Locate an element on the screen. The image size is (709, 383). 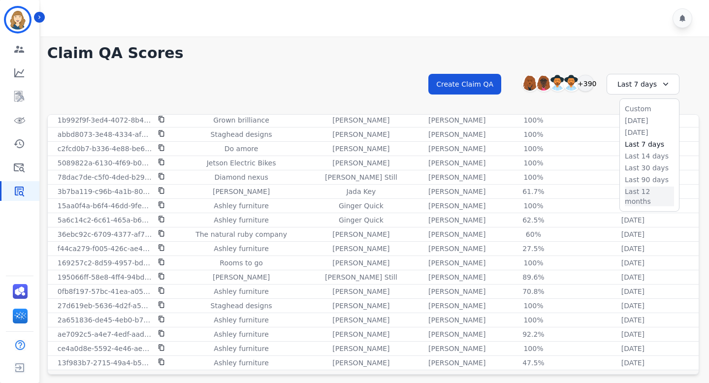
p: 36ebc92c-6709-4377-af7c-a92b34528929 is located at coordinates (105, 234).